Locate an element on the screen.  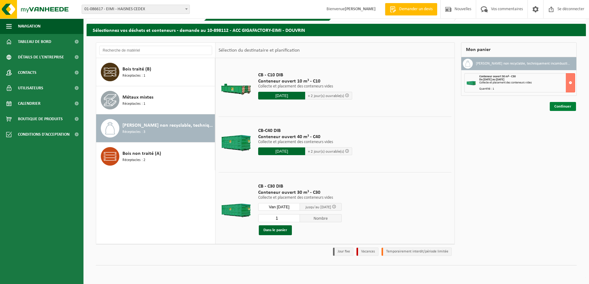
button: Bois non traité (A) Réceptacles : 2 is located at coordinates (155, 156).